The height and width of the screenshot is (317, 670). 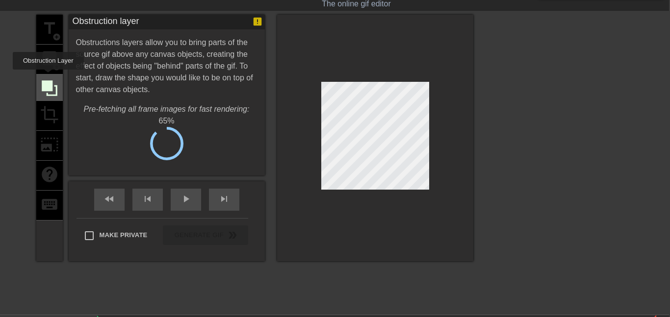 What do you see at coordinates (224, 199) in the screenshot?
I see `span: skip_next` at bounding box center [224, 199].